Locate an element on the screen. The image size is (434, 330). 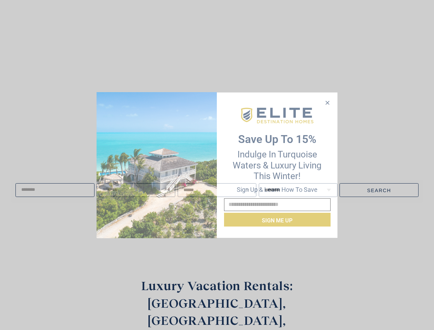
input: Email is located at coordinates (277, 205).